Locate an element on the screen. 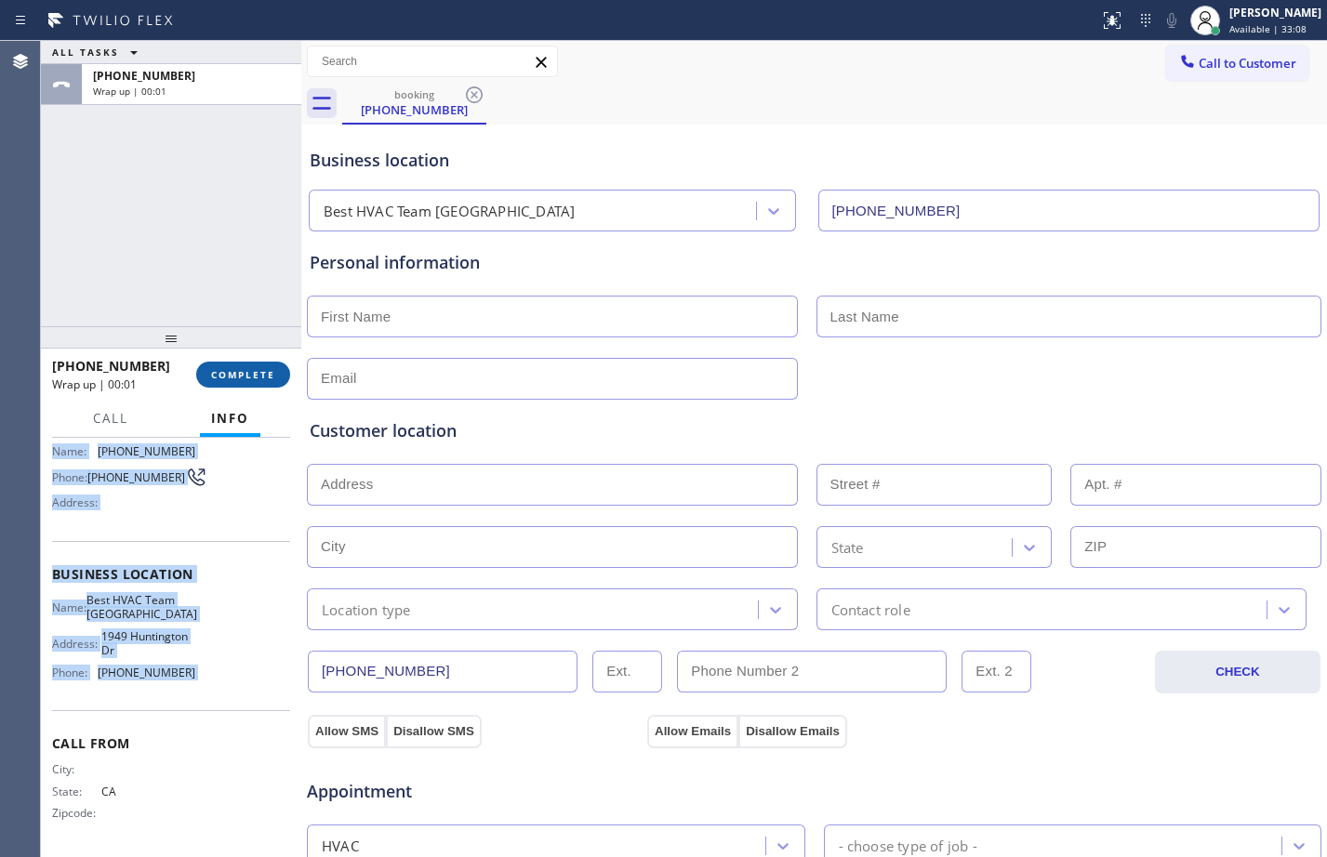 The height and width of the screenshot is (857, 1327). input: Address is located at coordinates (552, 485).